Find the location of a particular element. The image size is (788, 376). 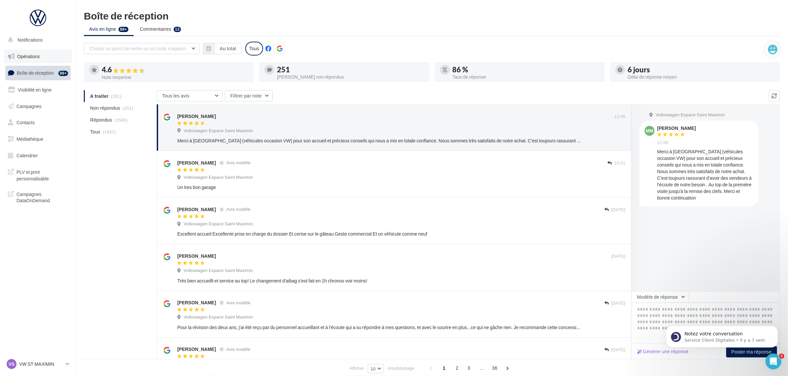

span: Tous les avis is located at coordinates (176, 95).